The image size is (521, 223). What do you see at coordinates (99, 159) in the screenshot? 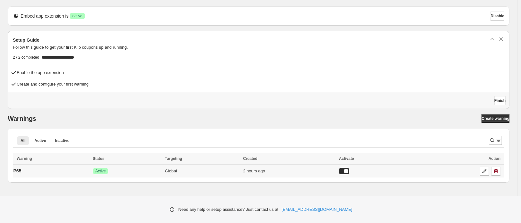
I see `span: Status` at bounding box center [99, 159].